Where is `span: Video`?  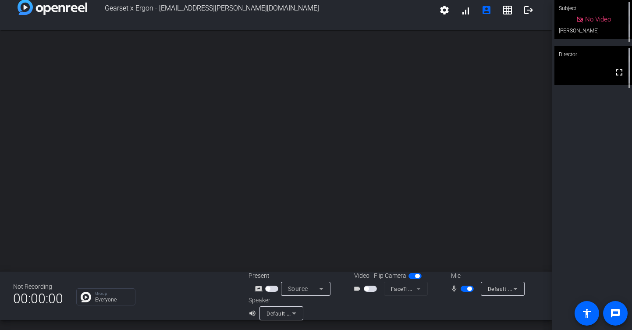
span: Video is located at coordinates (362, 275).